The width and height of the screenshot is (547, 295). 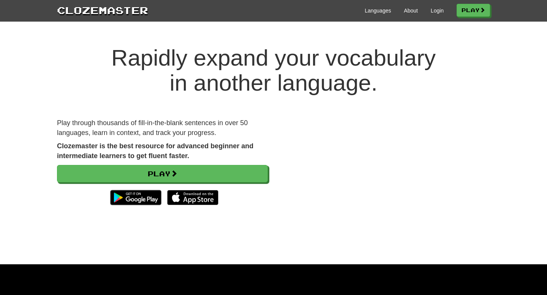 I want to click on strong: Clozemaster is the best resource for advanced beginner and intermediate learners to get fluent fa..., so click(x=155, y=151).